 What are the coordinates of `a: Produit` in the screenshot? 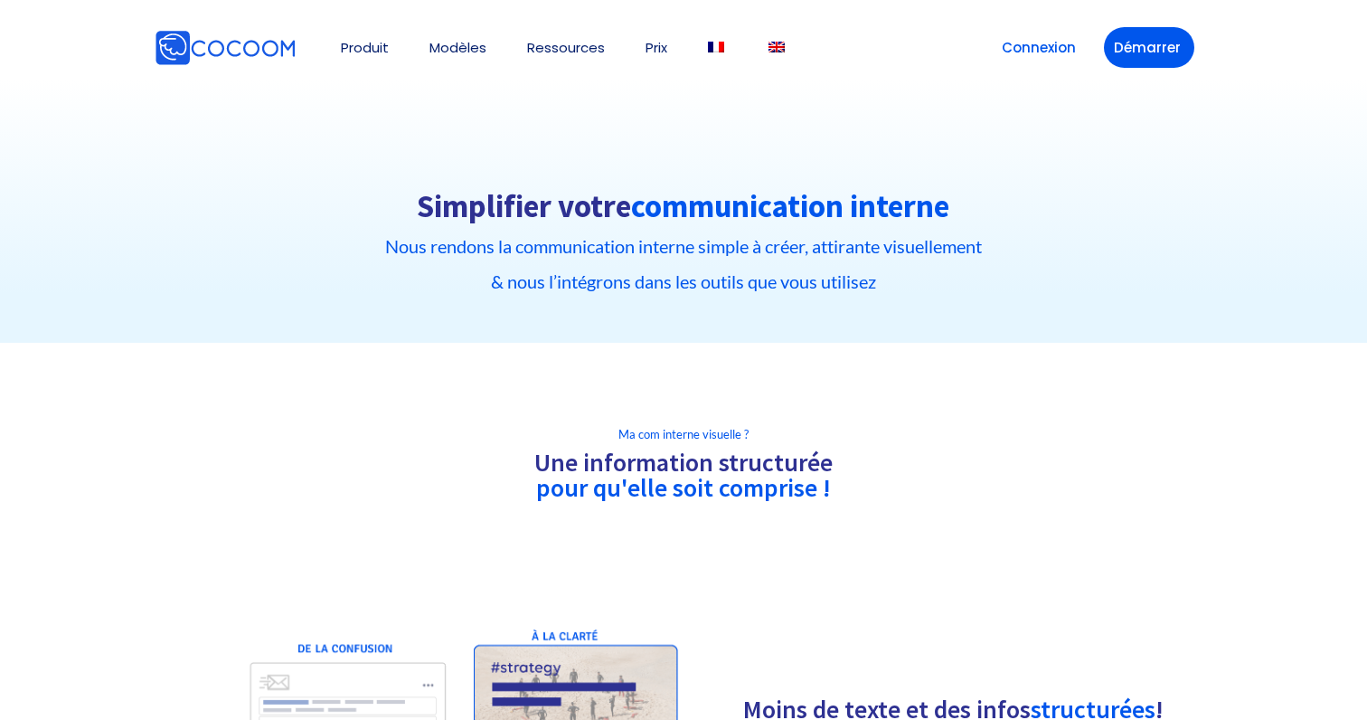 It's located at (364, 47).